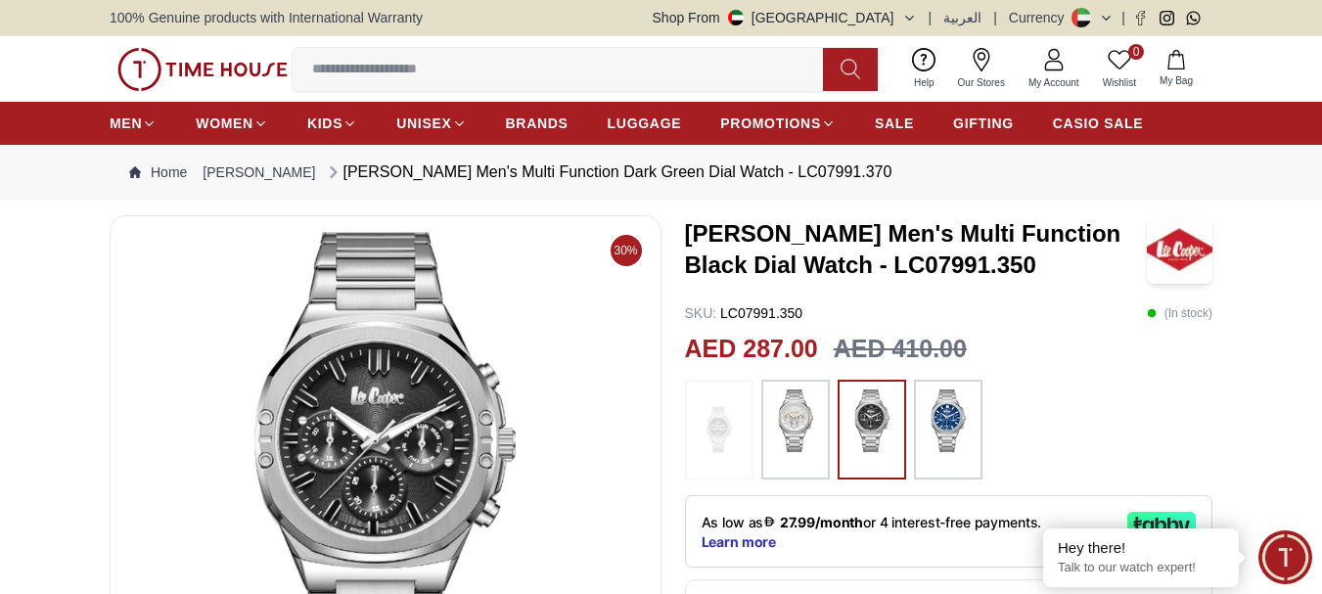  Describe the element at coordinates (982, 69) in the screenshot. I see `a: Our Stores` at that location.